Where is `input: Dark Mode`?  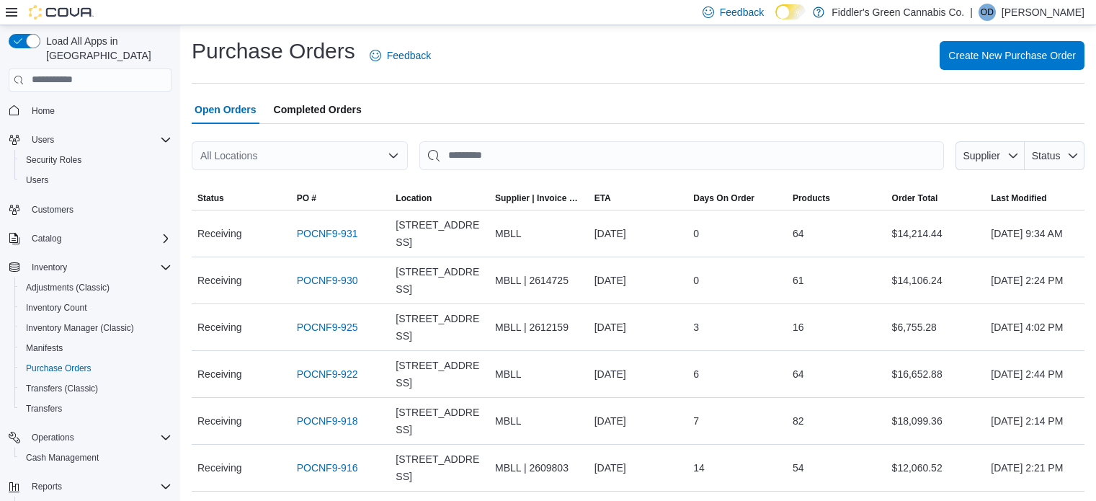 input: Dark Mode is located at coordinates (791, 12).